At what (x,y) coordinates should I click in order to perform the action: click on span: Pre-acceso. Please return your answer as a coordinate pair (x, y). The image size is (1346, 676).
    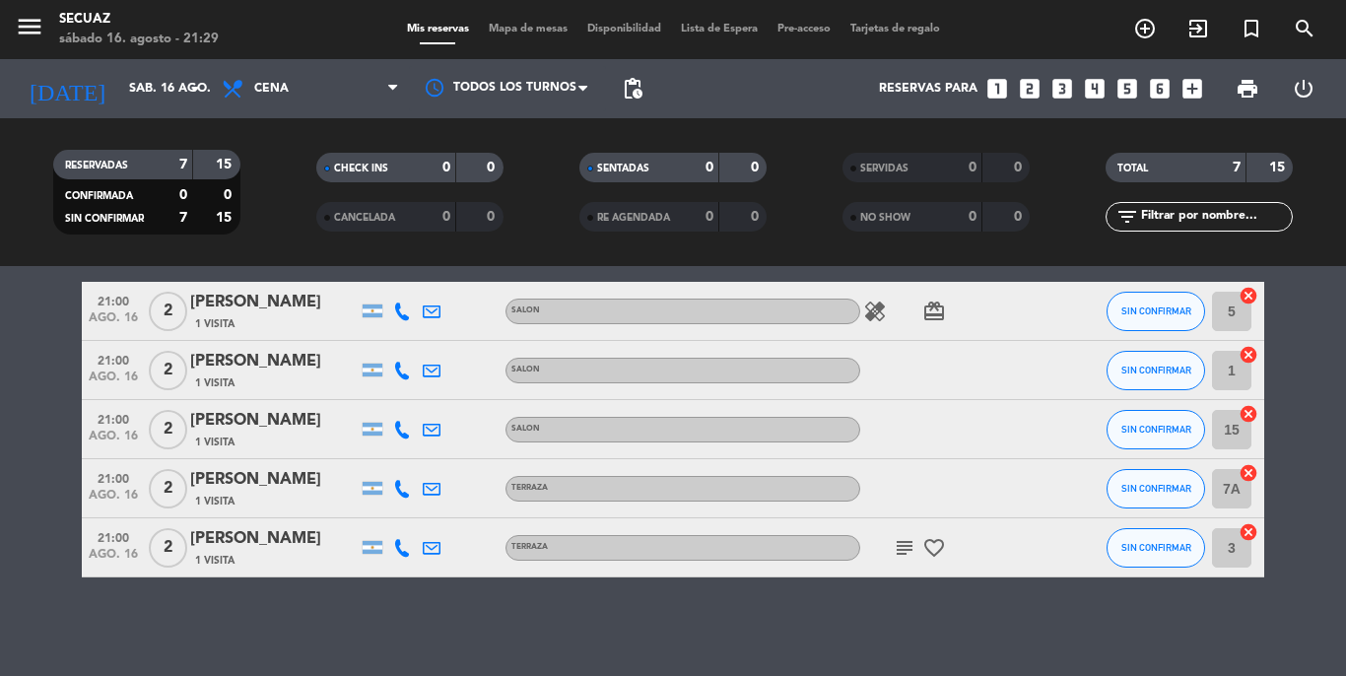
    Looking at the image, I should click on (804, 29).